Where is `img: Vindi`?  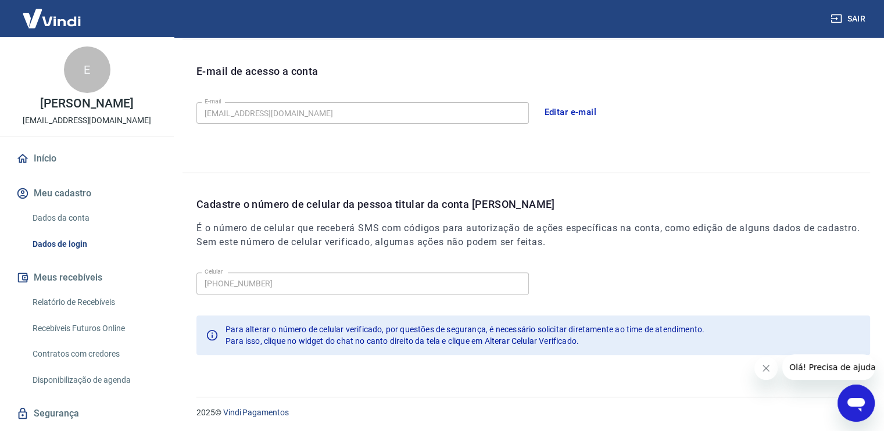 img: Vindi is located at coordinates (52, 18).